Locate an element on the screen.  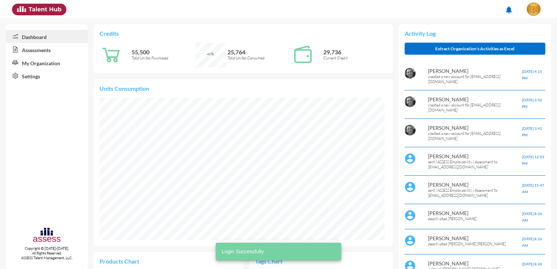
p: 25,764 is located at coordinates (259, 52).